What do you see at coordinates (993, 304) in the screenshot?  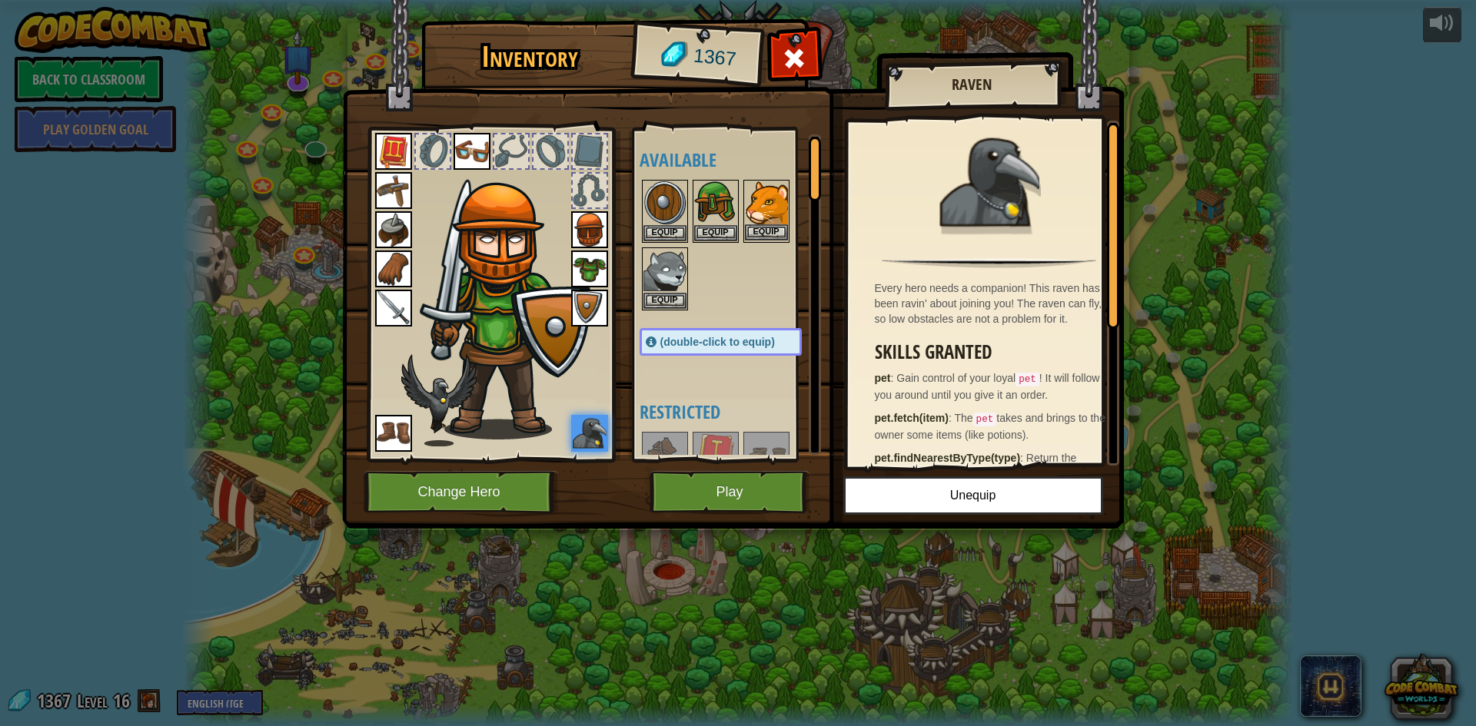 I see `div: Every hero needs a companion! This raven has been ravin' about joining you! The raven can fly, so...` at bounding box center [993, 304].